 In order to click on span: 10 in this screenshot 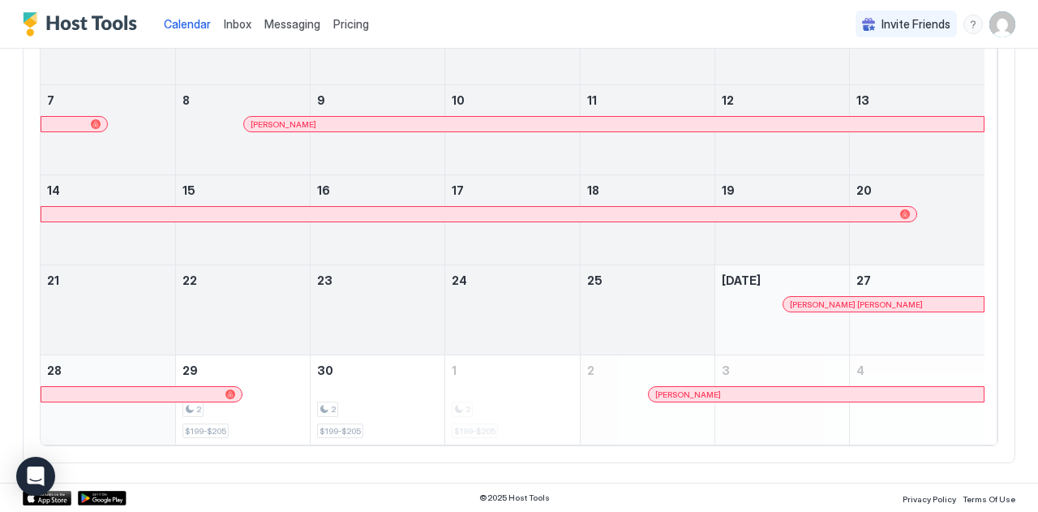, I will do `click(458, 100)`.